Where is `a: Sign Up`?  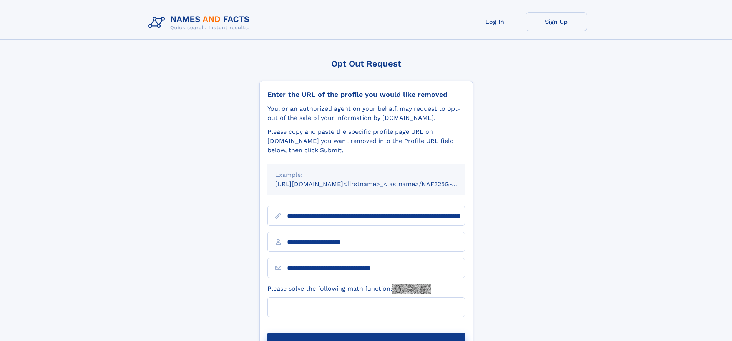
a: Sign Up is located at coordinates (556, 22).